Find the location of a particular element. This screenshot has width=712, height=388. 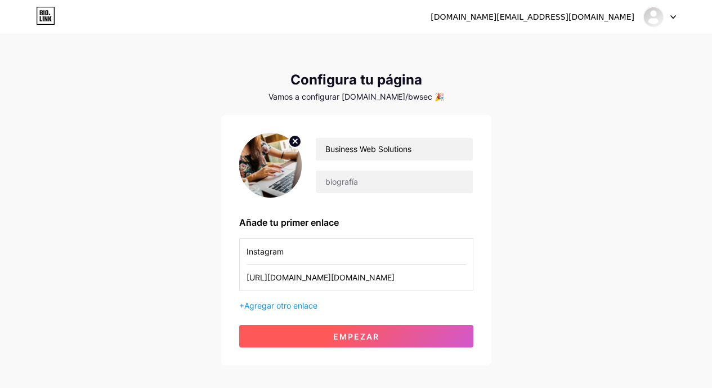

input: Nombre del enlace (Mi Instagram) is located at coordinates (356, 251).